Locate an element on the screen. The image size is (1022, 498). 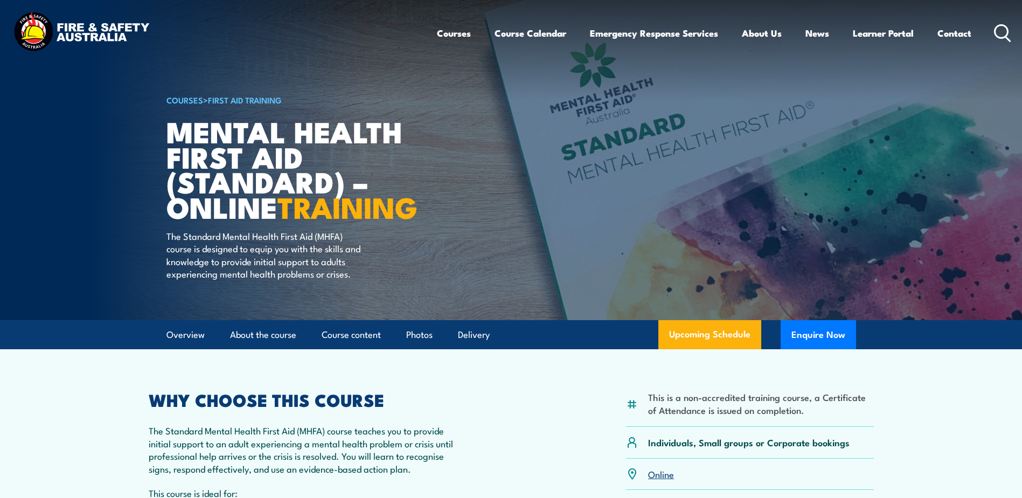
a: Delivery is located at coordinates (474, 335).